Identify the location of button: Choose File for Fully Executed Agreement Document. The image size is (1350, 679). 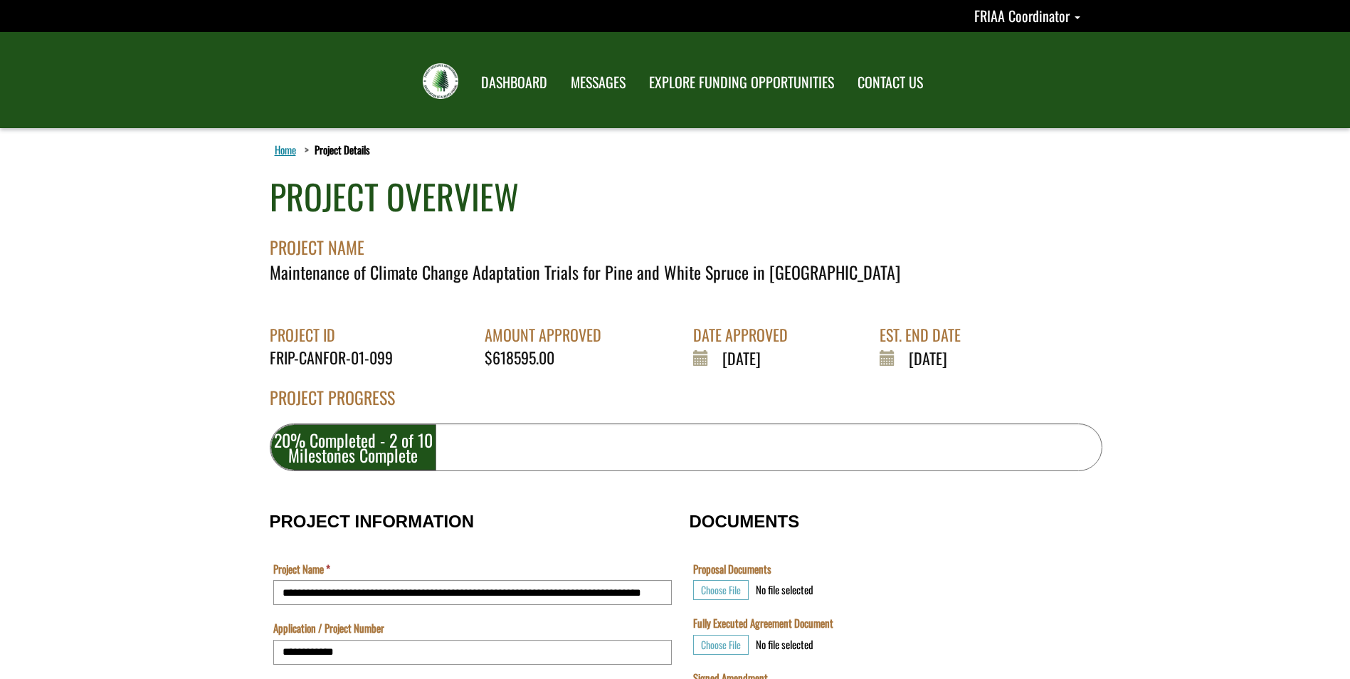
(721, 645).